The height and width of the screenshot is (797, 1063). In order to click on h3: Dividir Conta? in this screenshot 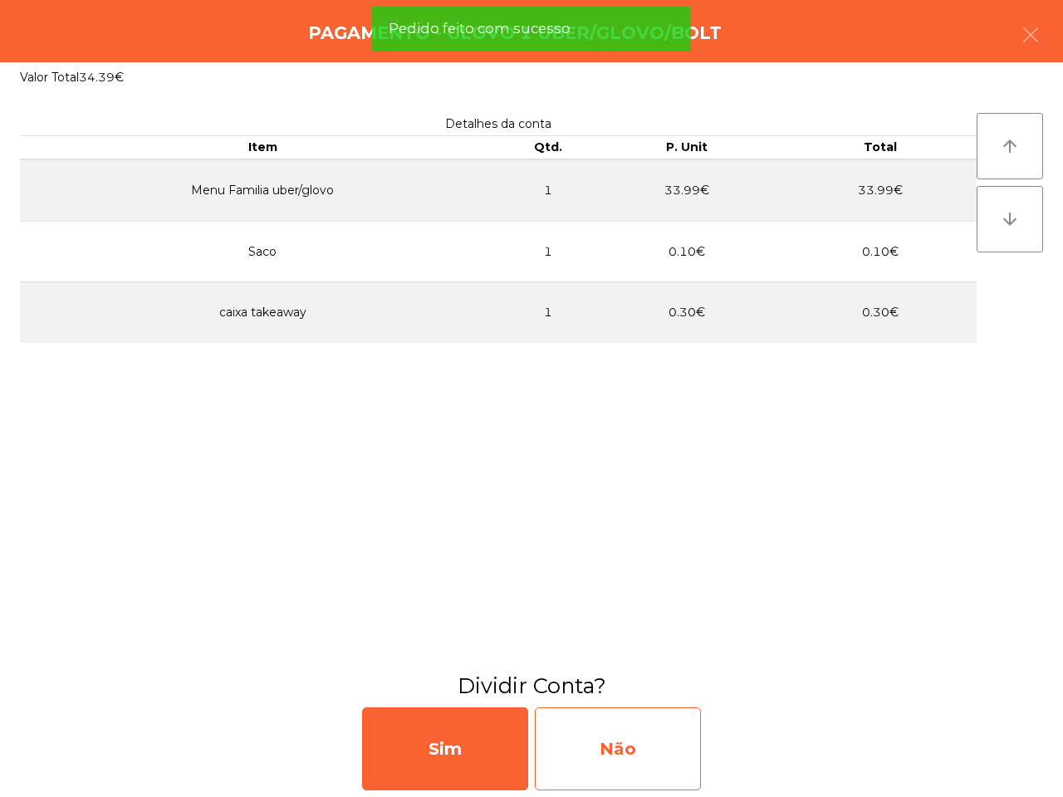, I will do `click(531, 686)`.